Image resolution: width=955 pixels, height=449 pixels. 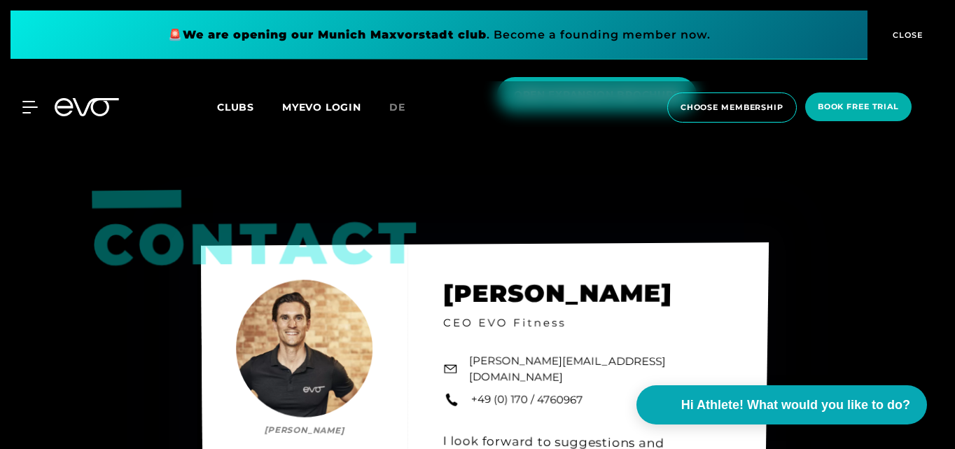 I want to click on a: book free trial, so click(x=858, y=107).